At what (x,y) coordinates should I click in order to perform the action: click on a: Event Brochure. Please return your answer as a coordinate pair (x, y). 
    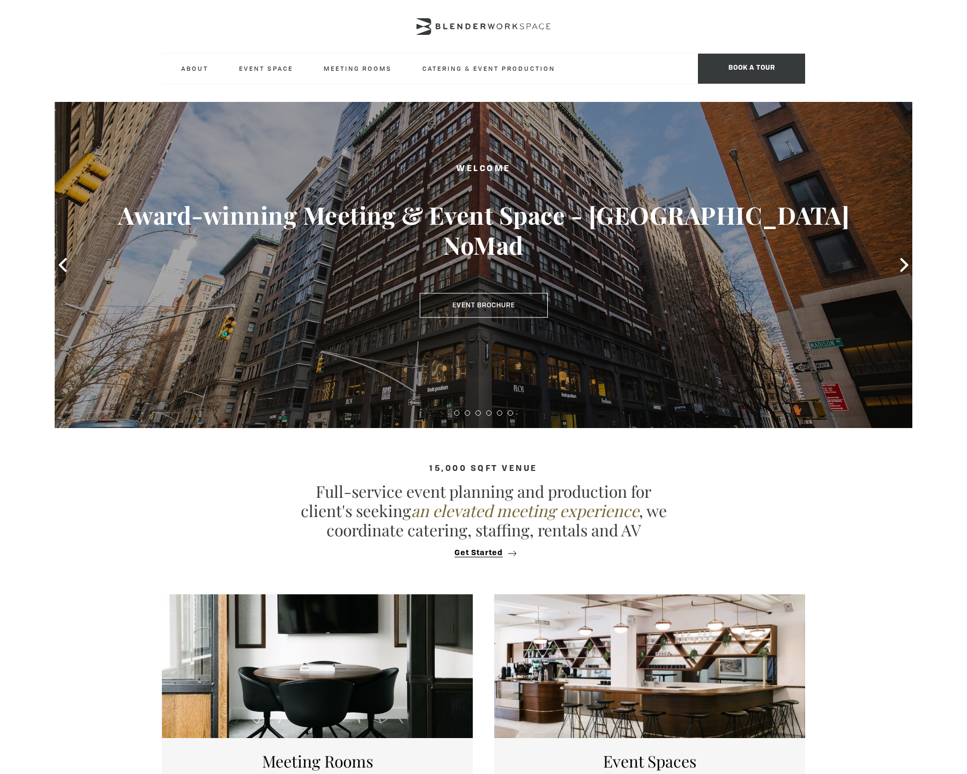
    Looking at the image, I should click on (484, 305).